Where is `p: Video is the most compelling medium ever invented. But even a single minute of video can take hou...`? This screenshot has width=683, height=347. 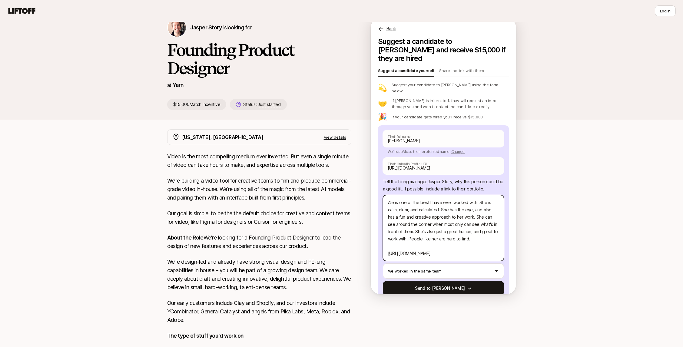 p: Video is the most compelling medium ever invented. But even a single minute of video can take hou... is located at coordinates (259, 161).